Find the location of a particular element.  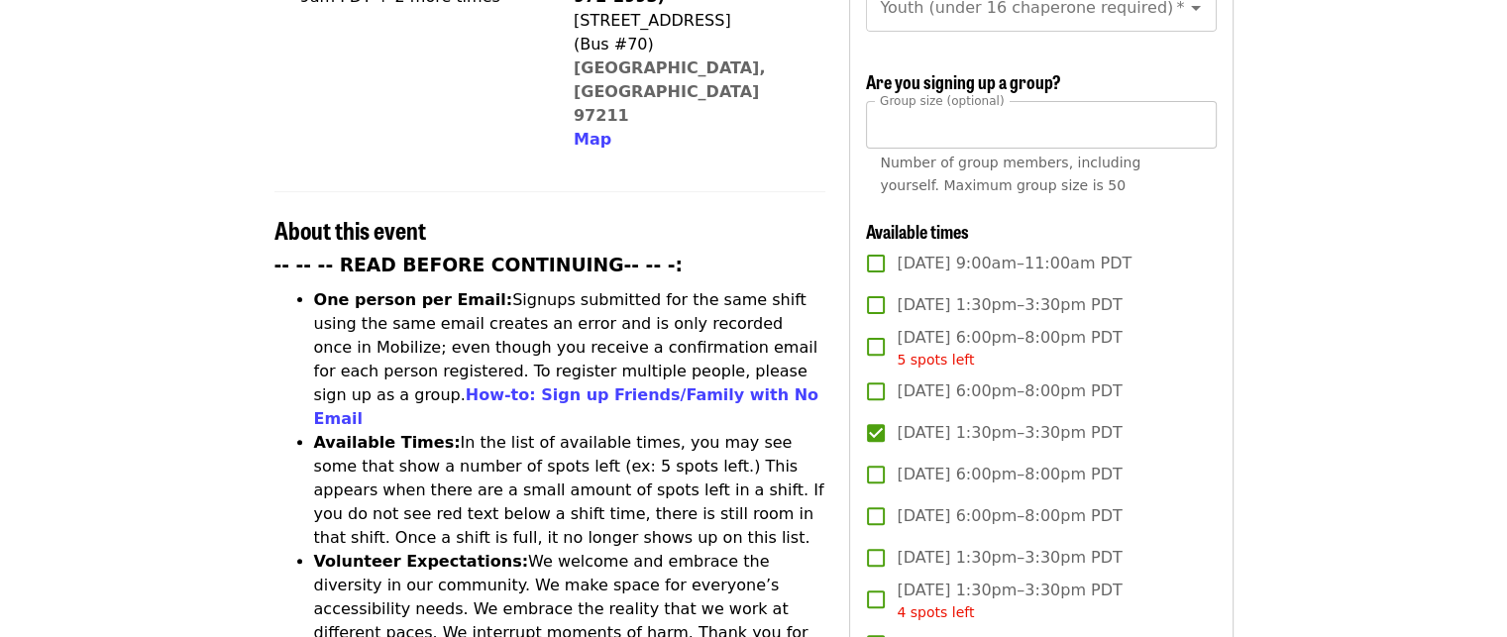

li: In the list of available times, you may see some that show a number of spots left (ex: 5 spots le... is located at coordinates (570, 490).